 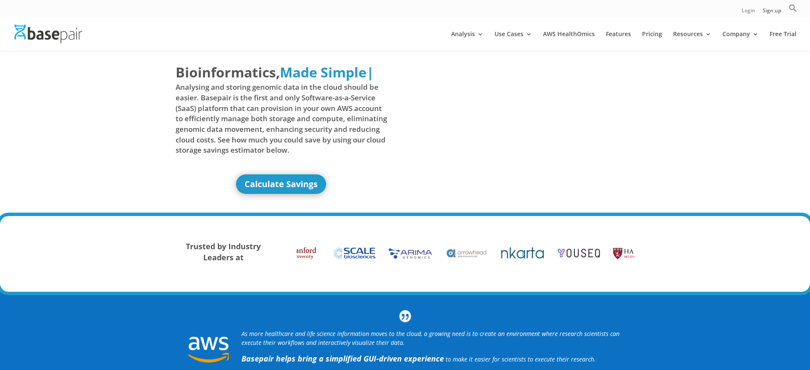 I want to click on a: Resources, so click(x=693, y=41).